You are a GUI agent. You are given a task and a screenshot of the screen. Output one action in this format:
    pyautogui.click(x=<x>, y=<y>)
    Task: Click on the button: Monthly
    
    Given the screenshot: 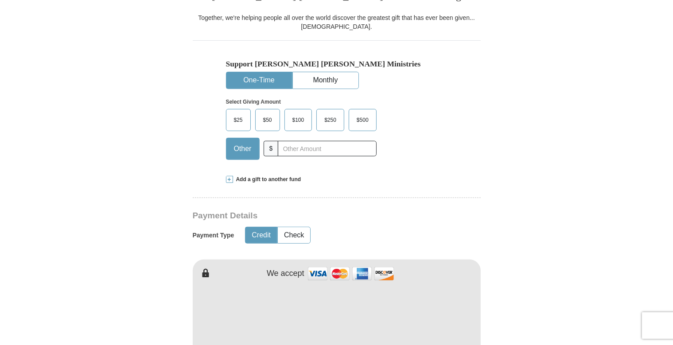 What is the action you would take?
    pyautogui.click(x=326, y=80)
    